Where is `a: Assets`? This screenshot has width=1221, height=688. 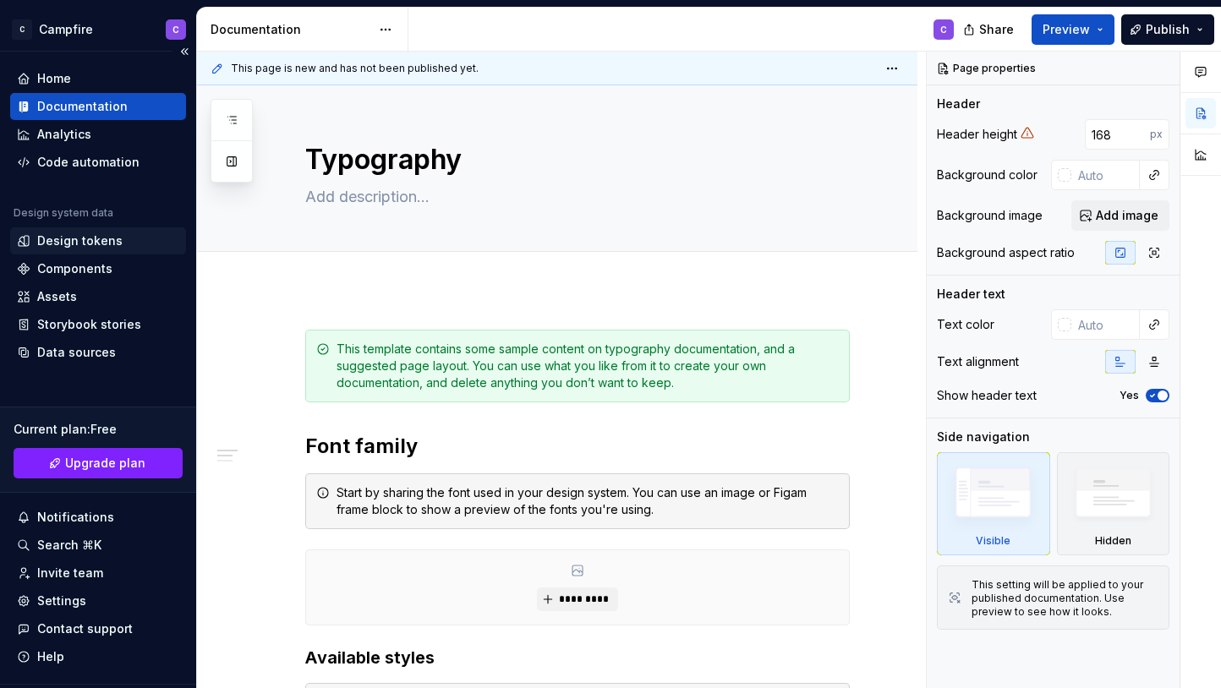 a: Assets is located at coordinates (98, 297).